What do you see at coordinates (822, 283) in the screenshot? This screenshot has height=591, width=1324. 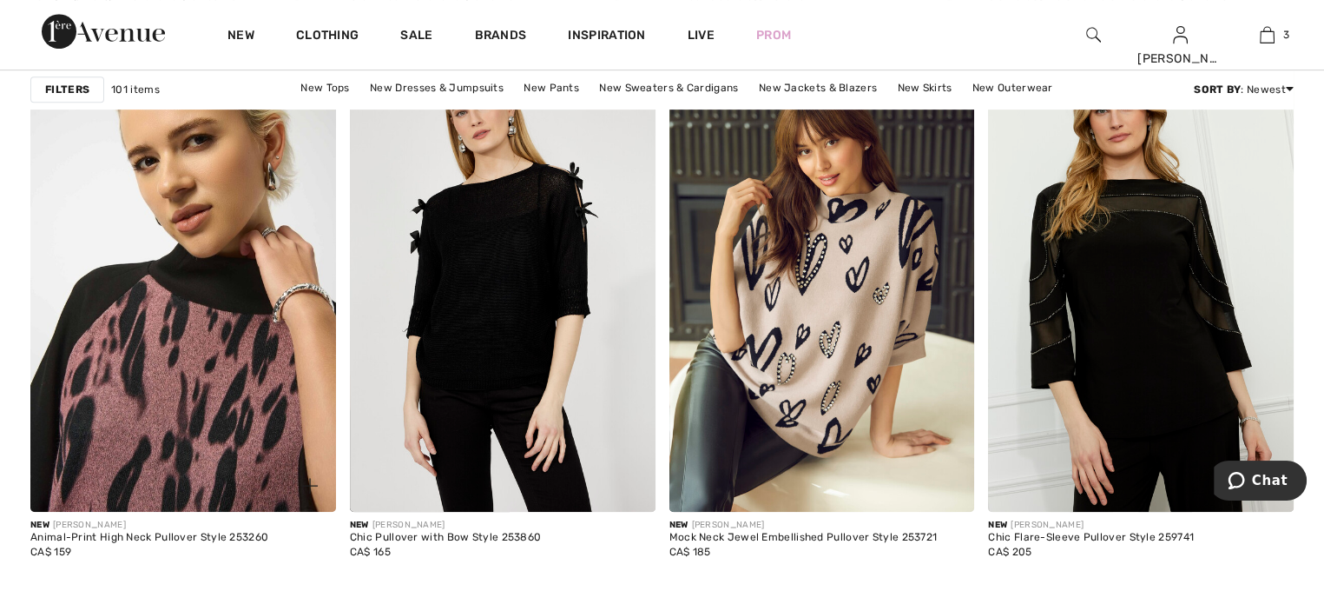 I see `a: Mock Neck Jewel Embellished Pullover Style 253721. Beige/Black` at bounding box center [822, 283].